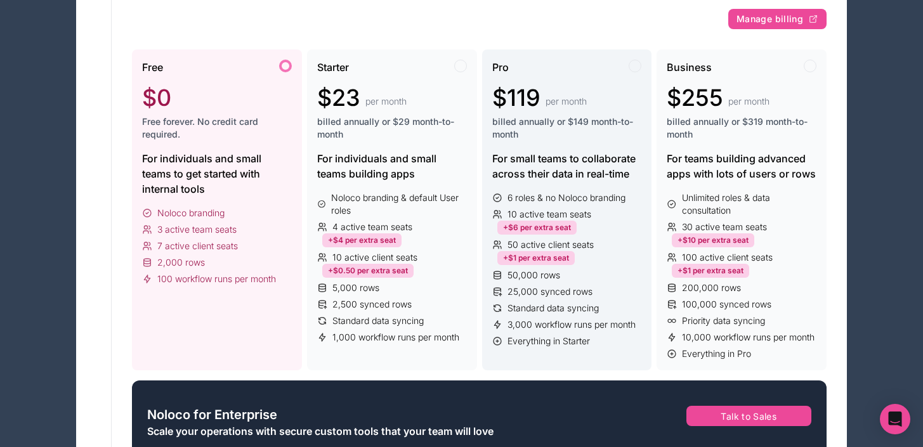  What do you see at coordinates (191, 213) in the screenshot?
I see `span: Noloco branding` at bounding box center [191, 213].